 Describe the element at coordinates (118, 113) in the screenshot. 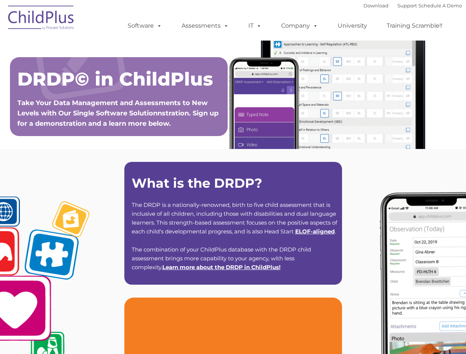

I see `span: Take Your Data Management and Assessments to New Levels with Our Single Software Solutionnstratio...` at that location.